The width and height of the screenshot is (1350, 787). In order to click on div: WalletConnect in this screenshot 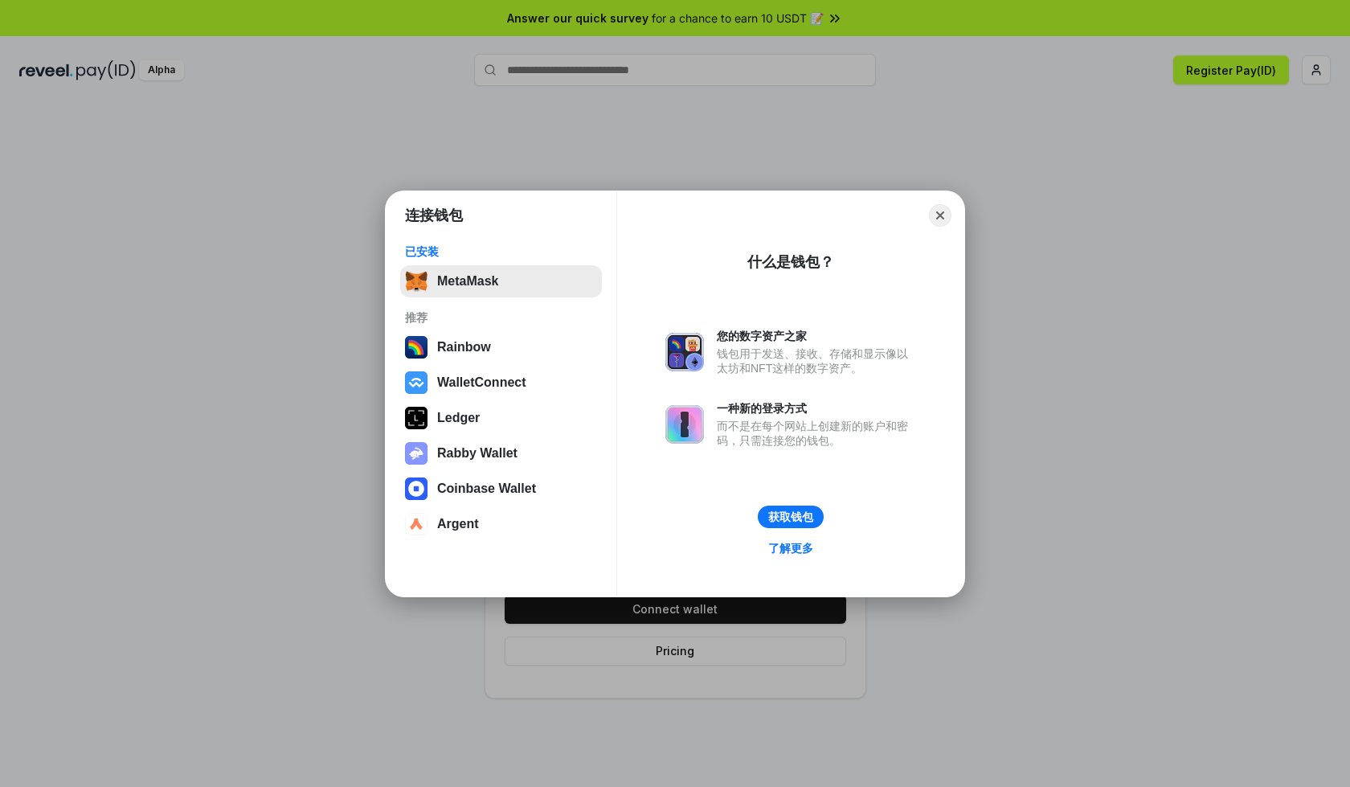, I will do `click(481, 382)`.